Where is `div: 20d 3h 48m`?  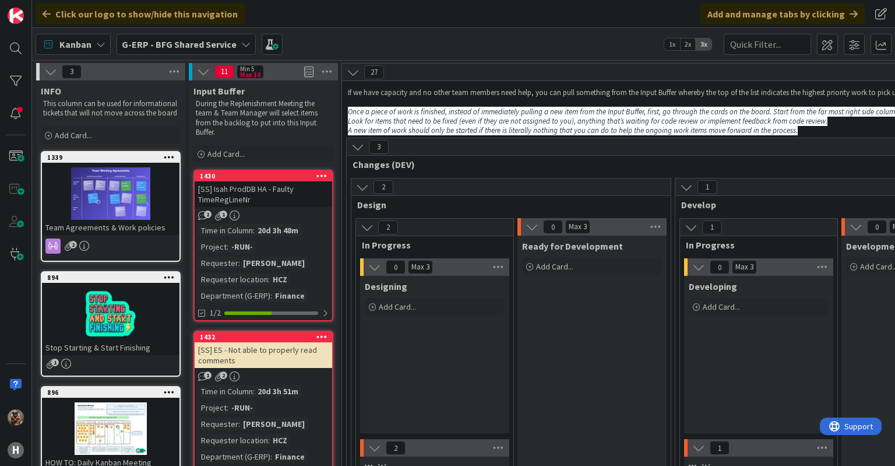
div: 20d 3h 48m is located at coordinates (278, 230).